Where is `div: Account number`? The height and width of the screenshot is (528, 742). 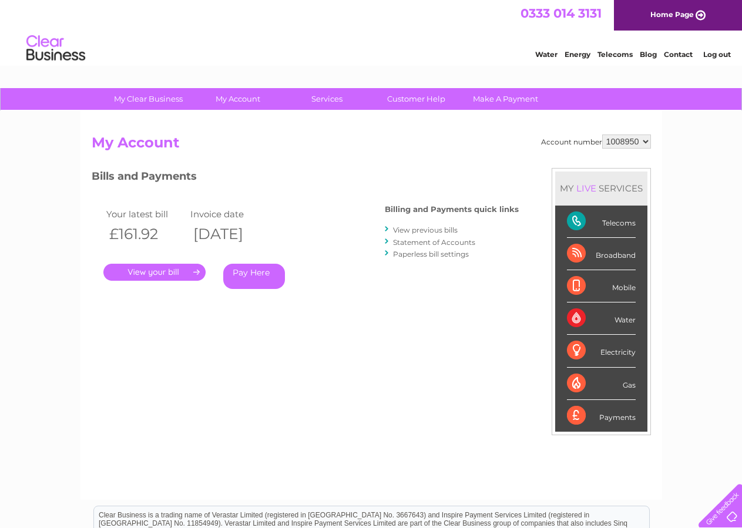
div: Account number is located at coordinates (596, 142).